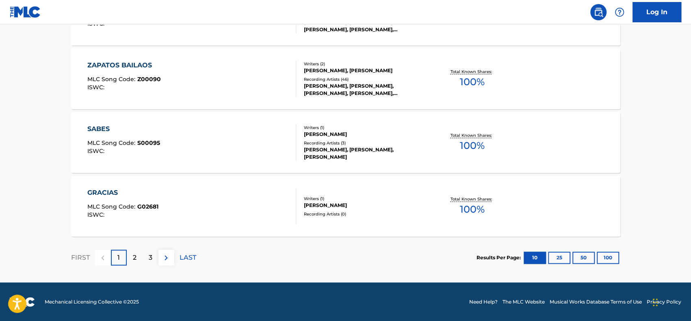  I want to click on span: S00095, so click(149, 143).